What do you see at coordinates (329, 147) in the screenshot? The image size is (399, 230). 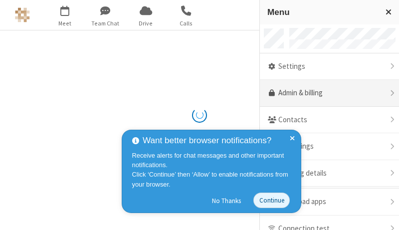 I see `div: Recordings` at bounding box center [329, 147].